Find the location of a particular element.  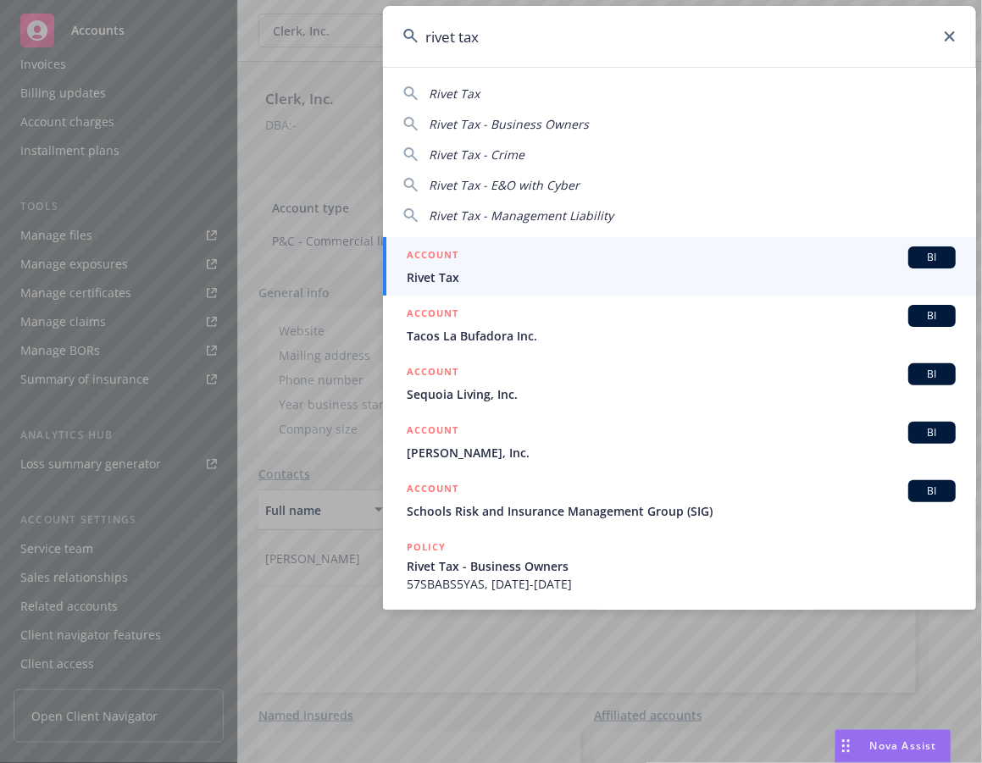

span: Schools Risk and Insurance Management Group (SIG) is located at coordinates (681, 511).